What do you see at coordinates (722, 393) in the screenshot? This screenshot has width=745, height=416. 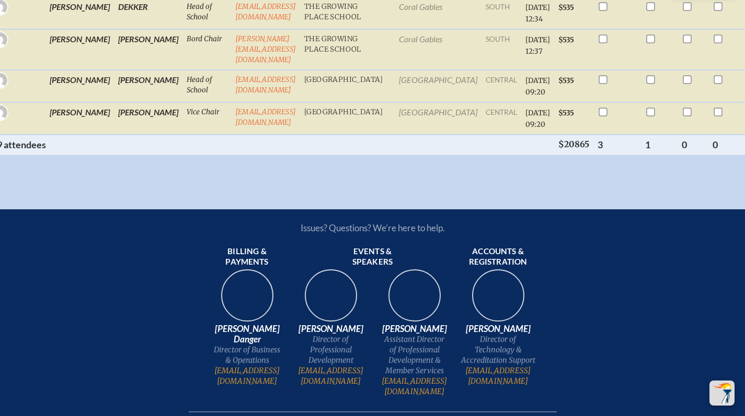 I see `button: Scroll Top` at bounding box center [722, 393].